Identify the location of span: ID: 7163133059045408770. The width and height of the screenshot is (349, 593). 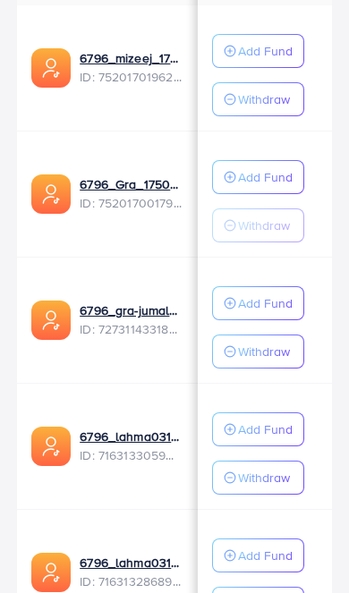
(131, 455).